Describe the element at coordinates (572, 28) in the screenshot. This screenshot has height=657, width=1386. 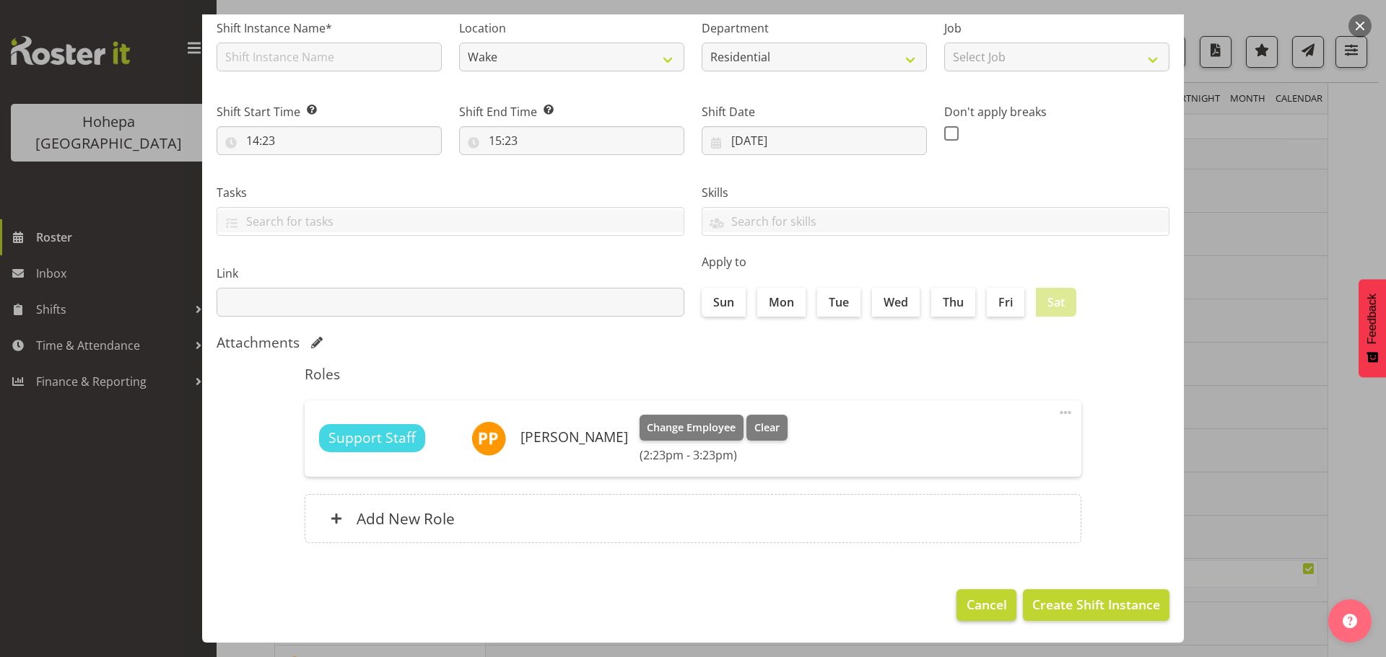
I see `label: Location` at that location.